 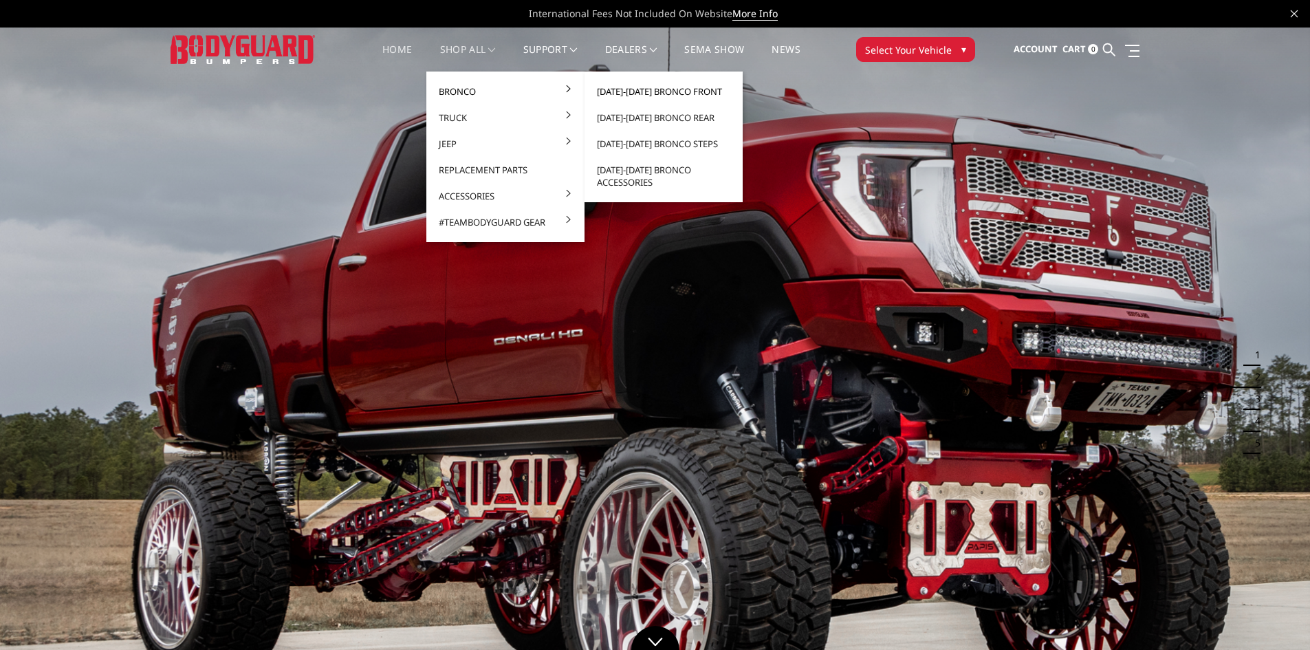 What do you see at coordinates (785, 58) in the screenshot?
I see `a: News` at bounding box center [785, 58].